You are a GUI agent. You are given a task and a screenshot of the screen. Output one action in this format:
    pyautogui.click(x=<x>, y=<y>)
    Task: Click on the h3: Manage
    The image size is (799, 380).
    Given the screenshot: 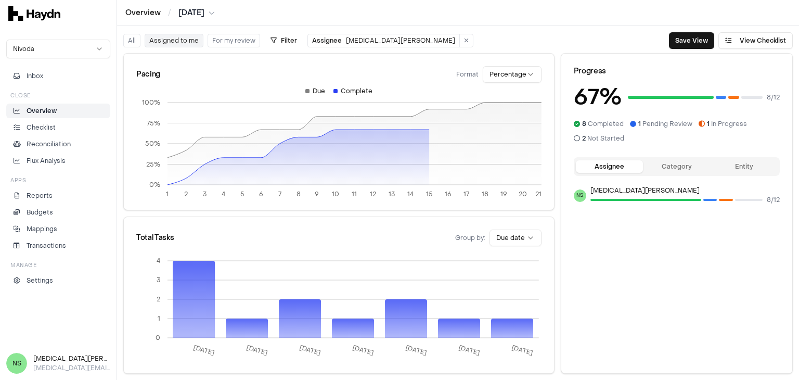 What is the action you would take?
    pyautogui.click(x=23, y=265)
    